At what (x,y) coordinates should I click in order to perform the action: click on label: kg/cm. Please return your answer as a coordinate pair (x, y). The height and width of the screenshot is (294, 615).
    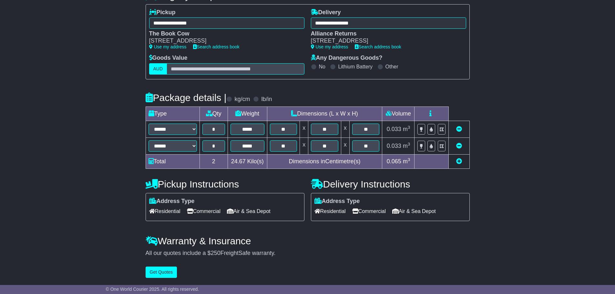
    Looking at the image, I should click on (242, 99).